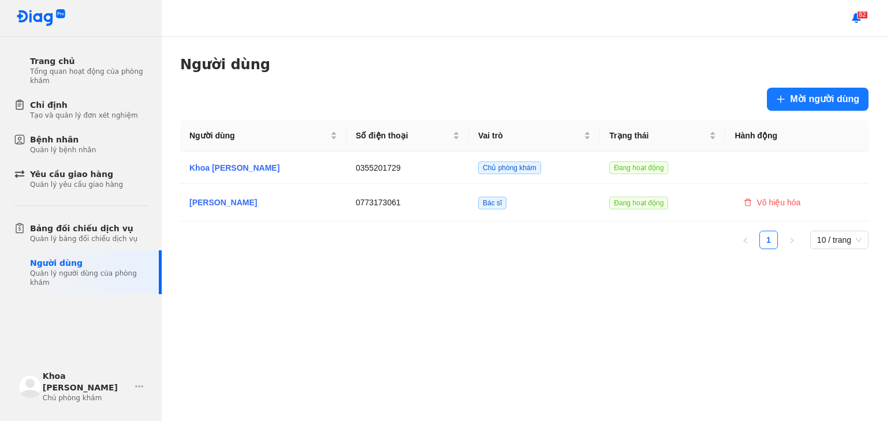  Describe the element at coordinates (745, 241) in the screenshot. I see `span: left` at that location.